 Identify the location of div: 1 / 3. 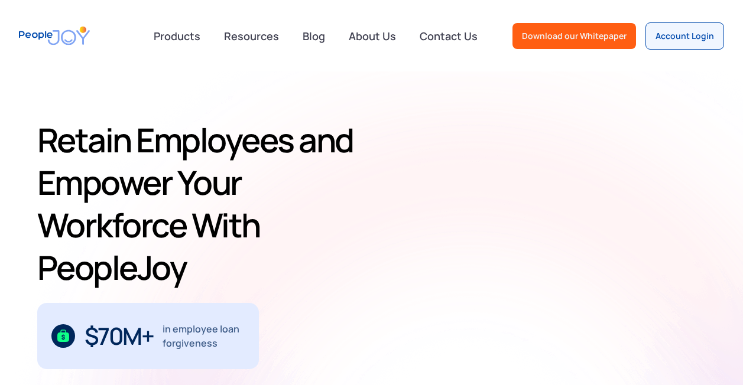
(148, 336).